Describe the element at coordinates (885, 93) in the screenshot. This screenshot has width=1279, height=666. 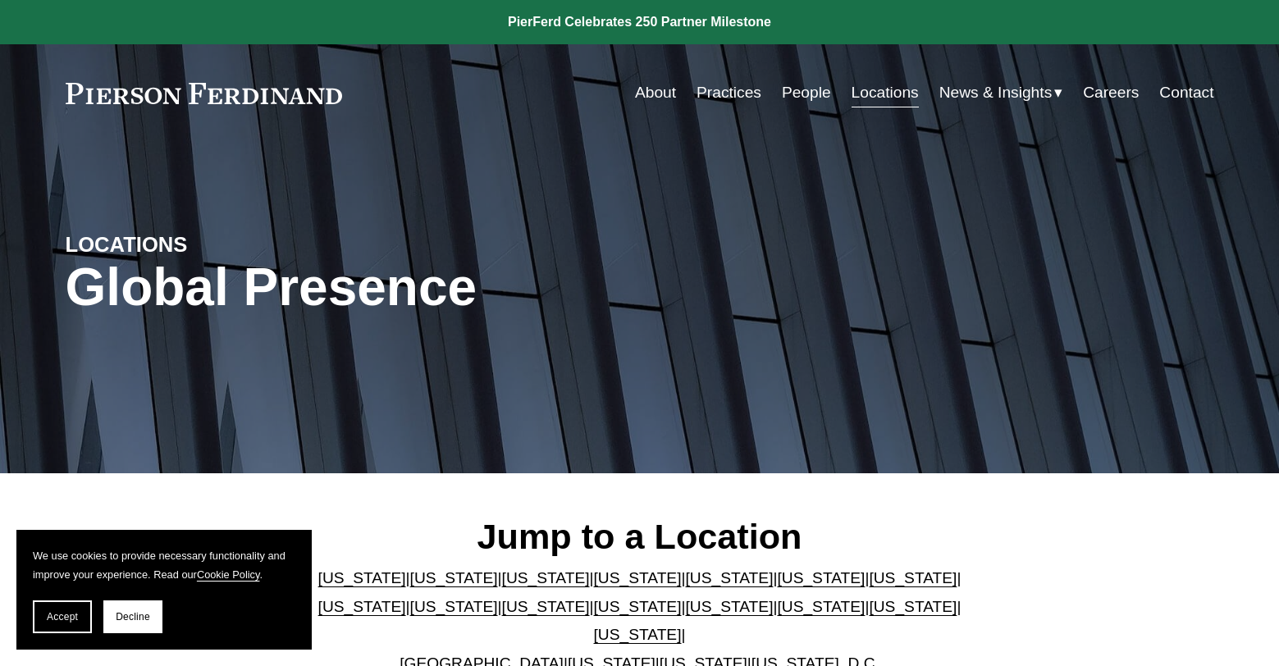
I see `a: Locations` at that location.